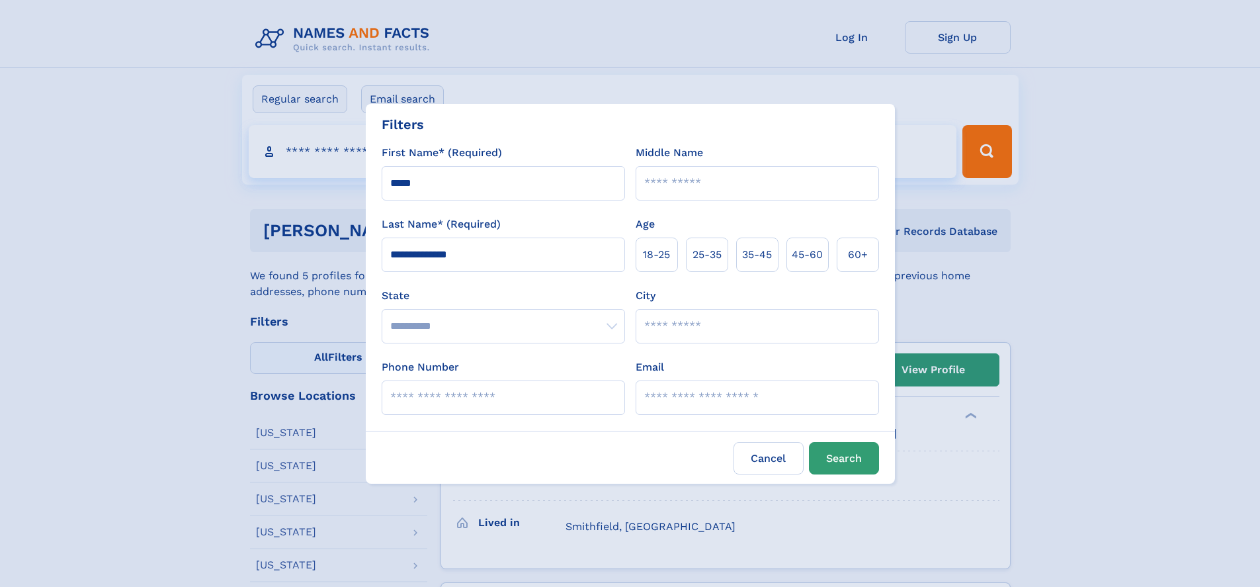  Describe the element at coordinates (707, 255) in the screenshot. I see `span: 25‑35` at that location.